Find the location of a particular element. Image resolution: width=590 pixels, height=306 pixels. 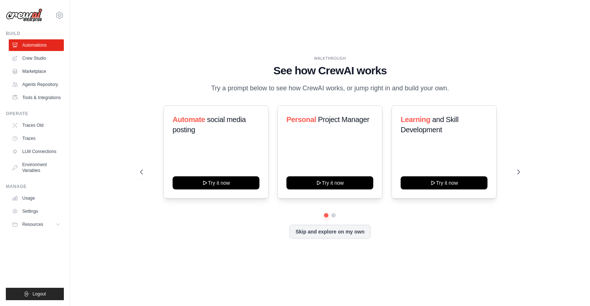

a: Crew Studio is located at coordinates (36, 58).